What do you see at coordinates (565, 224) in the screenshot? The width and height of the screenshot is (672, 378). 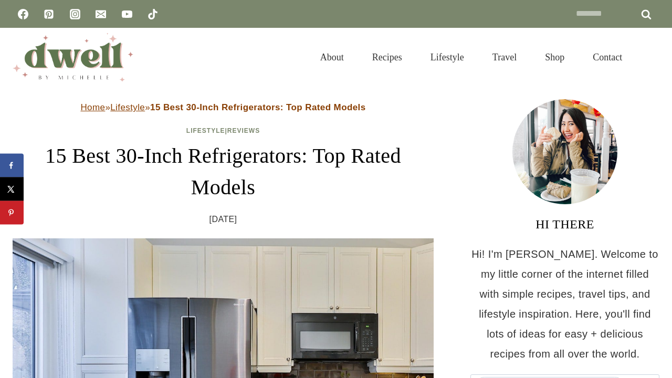 I see `h3: HI THERE` at bounding box center [565, 224].